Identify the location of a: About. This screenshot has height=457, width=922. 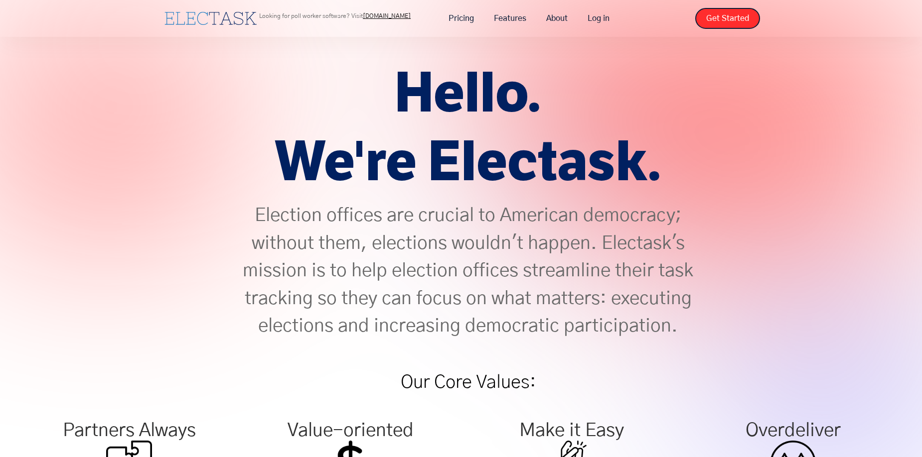
(556, 18).